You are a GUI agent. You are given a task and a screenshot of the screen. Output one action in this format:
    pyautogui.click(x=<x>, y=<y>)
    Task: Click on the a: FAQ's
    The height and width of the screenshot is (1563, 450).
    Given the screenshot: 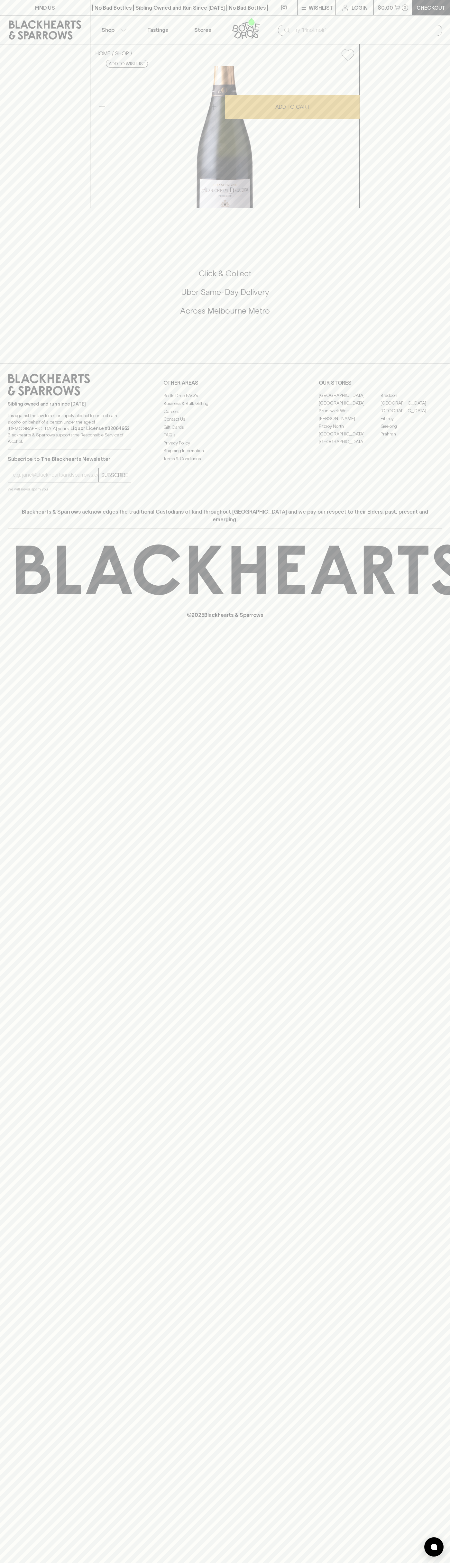 What is the action you would take?
    pyautogui.click(x=225, y=435)
    